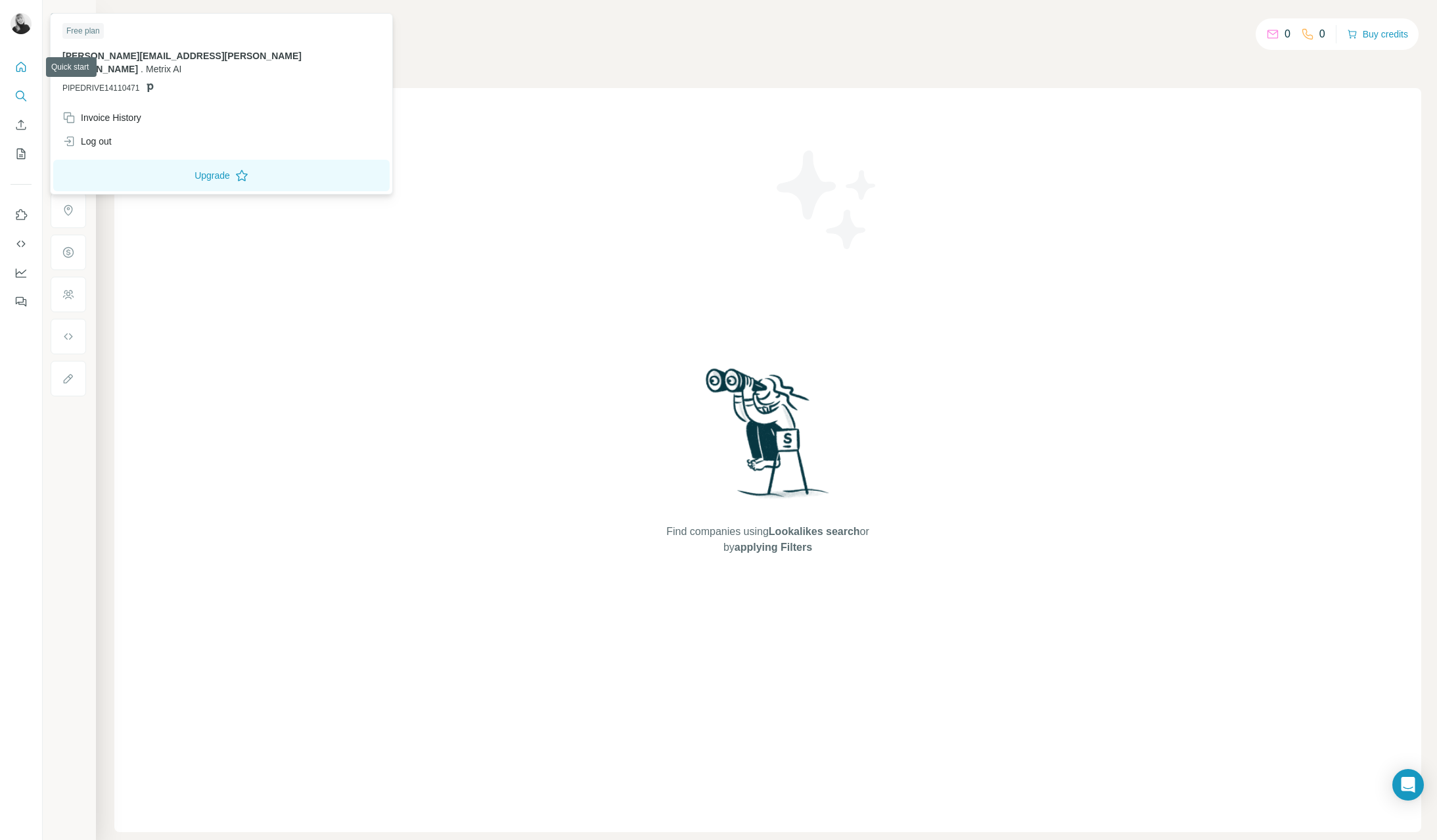 Image resolution: width=1437 pixels, height=840 pixels. Describe the element at coordinates (21, 125) in the screenshot. I see `button: Enrich CSV` at that location.